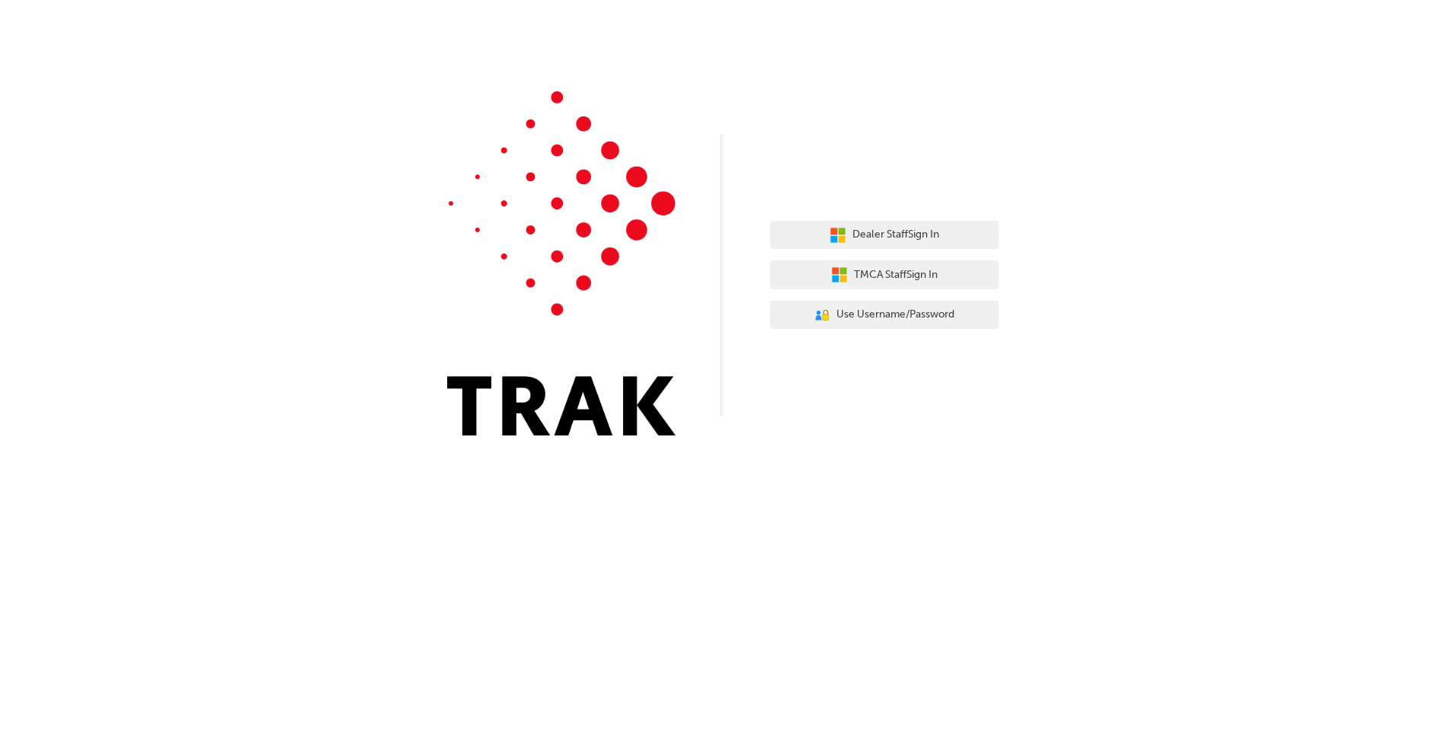 The width and height of the screenshot is (1445, 740). I want to click on span: Use Username/Password, so click(895, 315).